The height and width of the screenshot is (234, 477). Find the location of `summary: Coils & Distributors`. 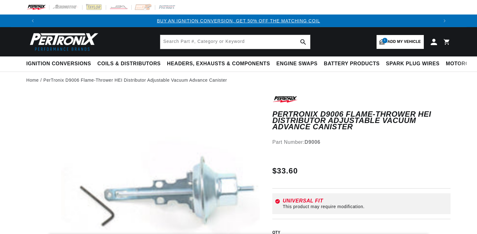

summary: Coils & Distributors is located at coordinates (129, 64).